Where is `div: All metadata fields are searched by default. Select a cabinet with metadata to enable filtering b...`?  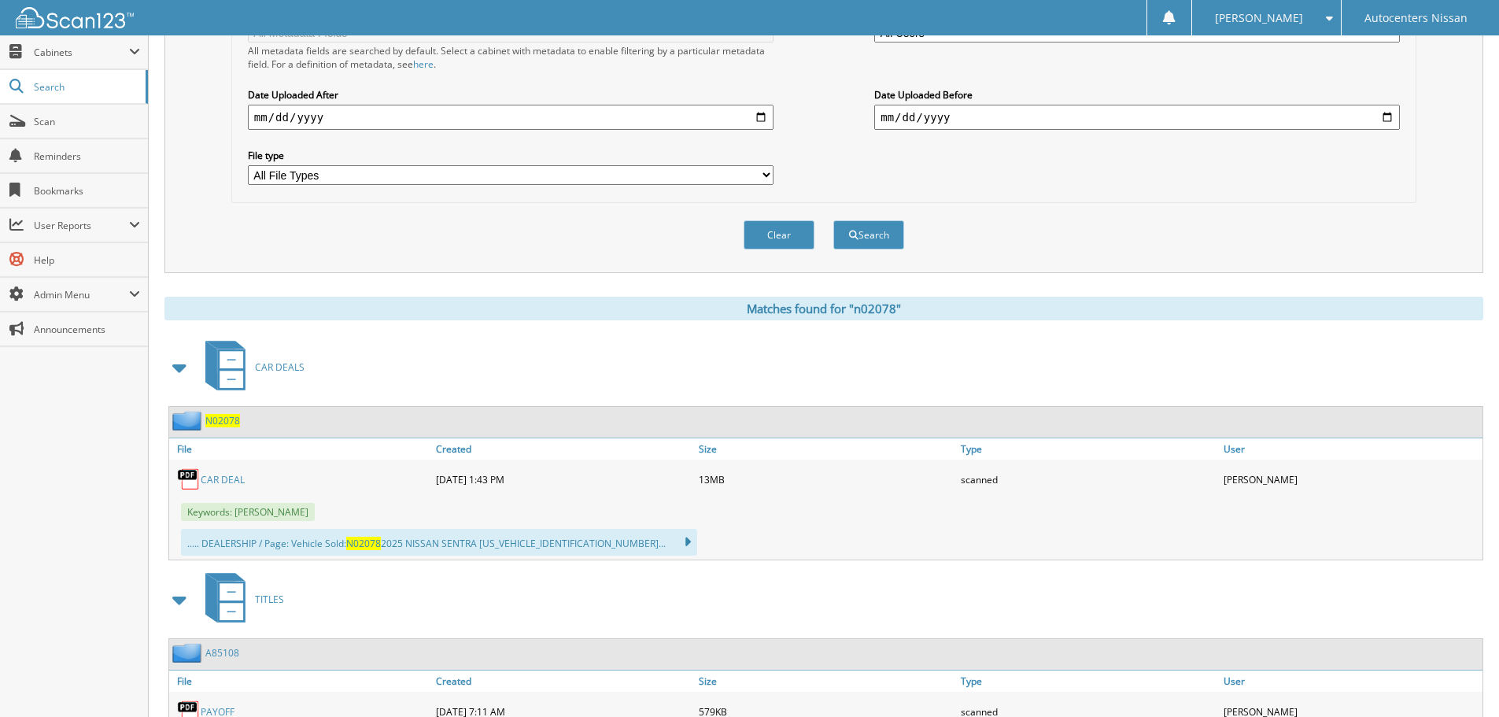 div: All metadata fields are searched by default. Select a cabinet with metadata to enable filtering b... is located at coordinates (511, 57).